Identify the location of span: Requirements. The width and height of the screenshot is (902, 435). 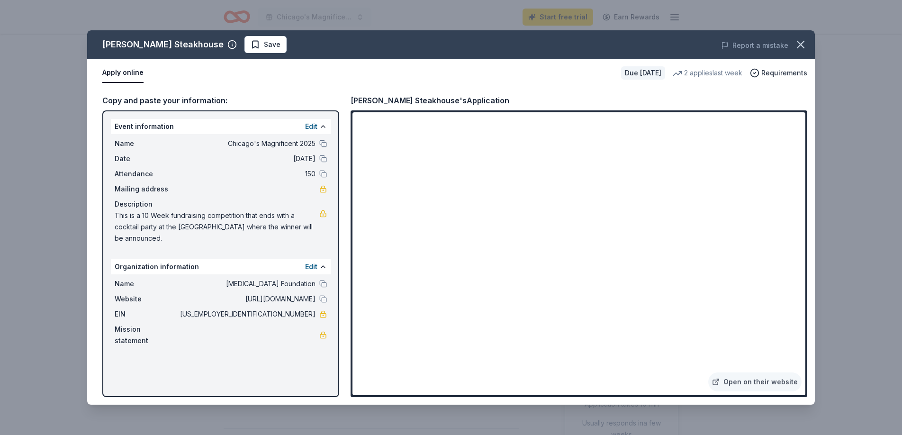
(784, 73).